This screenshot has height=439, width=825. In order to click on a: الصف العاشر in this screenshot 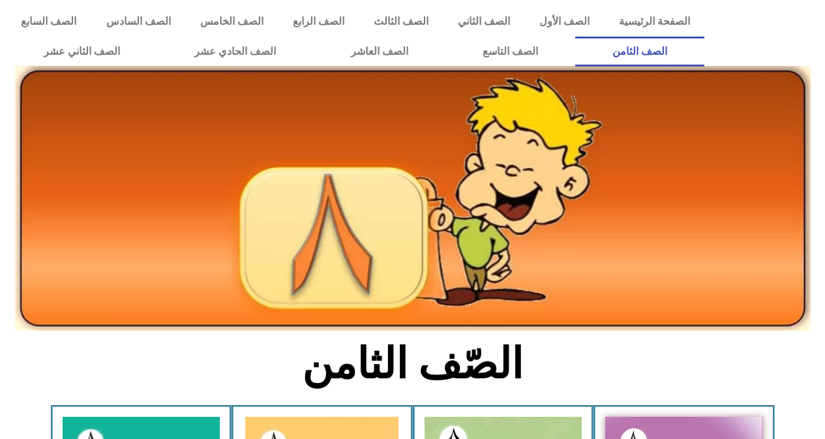, I will do `click(380, 52)`.